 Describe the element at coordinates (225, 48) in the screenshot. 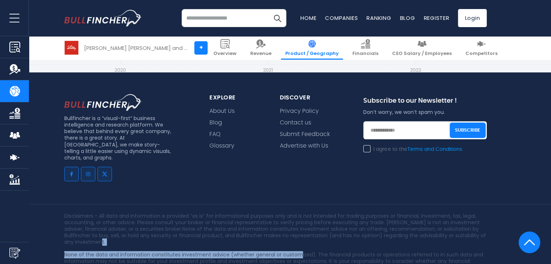

I see `a: Overview` at that location.